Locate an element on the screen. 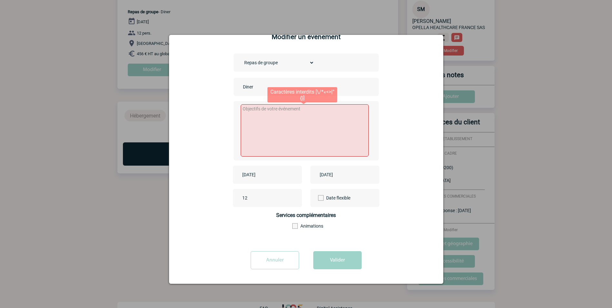 The width and height of the screenshot is (612, 308). h2: Modifier un événement is located at coordinates (306, 37).